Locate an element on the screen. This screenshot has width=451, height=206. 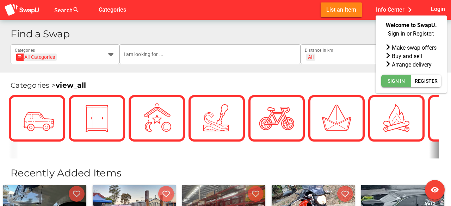
div: Welcome to SwapU. is located at coordinates (411, 25).